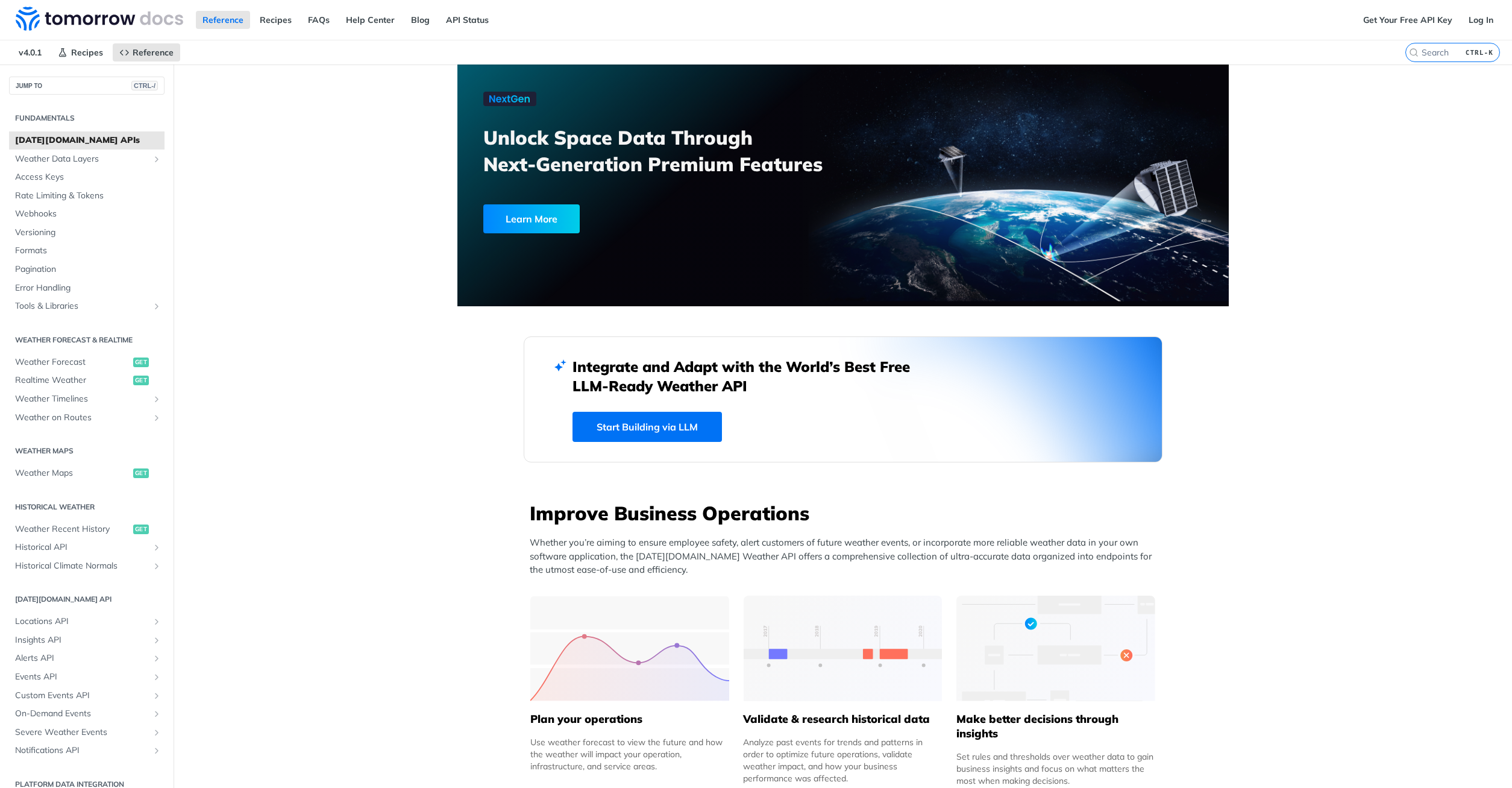 Image resolution: width=1512 pixels, height=788 pixels. What do you see at coordinates (157, 677) in the screenshot?
I see `button: Show subpages for Events API` at bounding box center [157, 677].